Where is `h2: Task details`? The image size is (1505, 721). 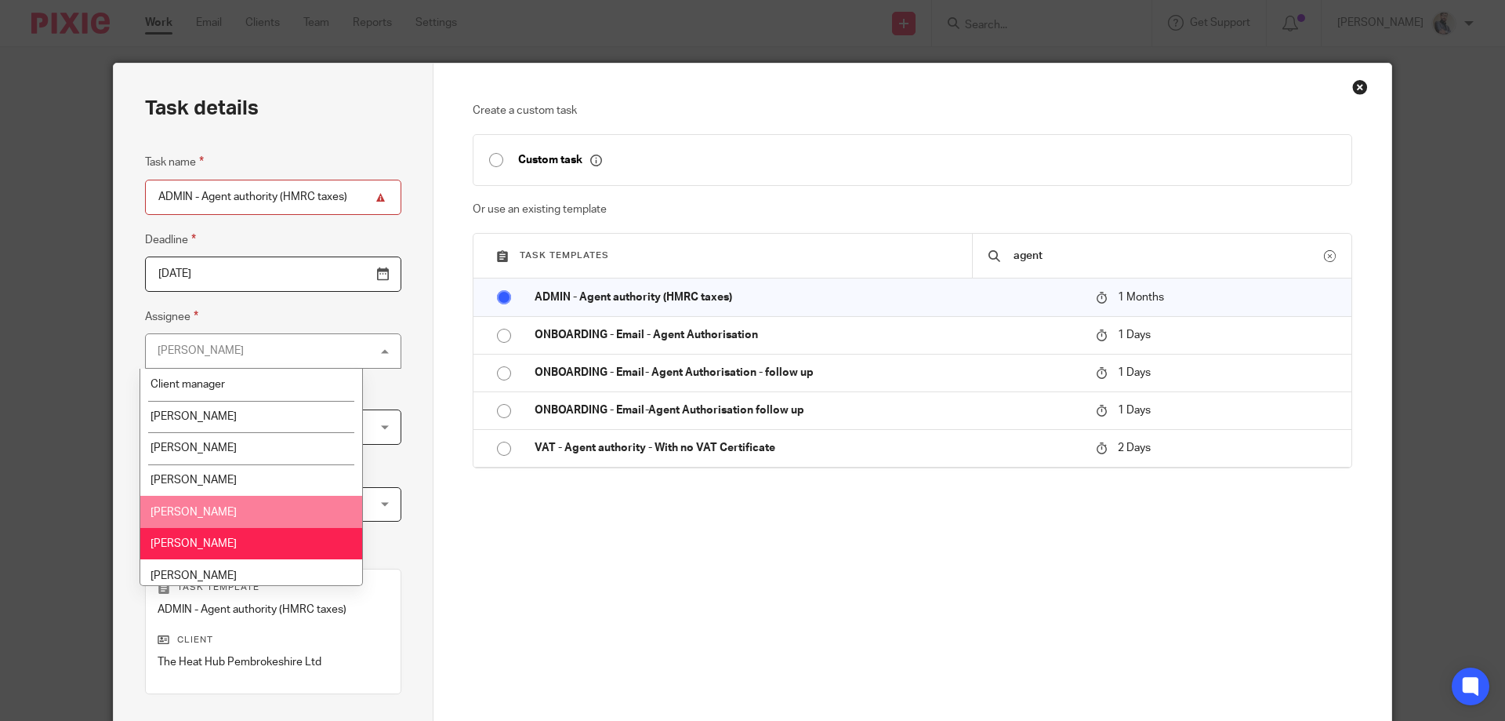 h2: Task details is located at coordinates (201, 108).